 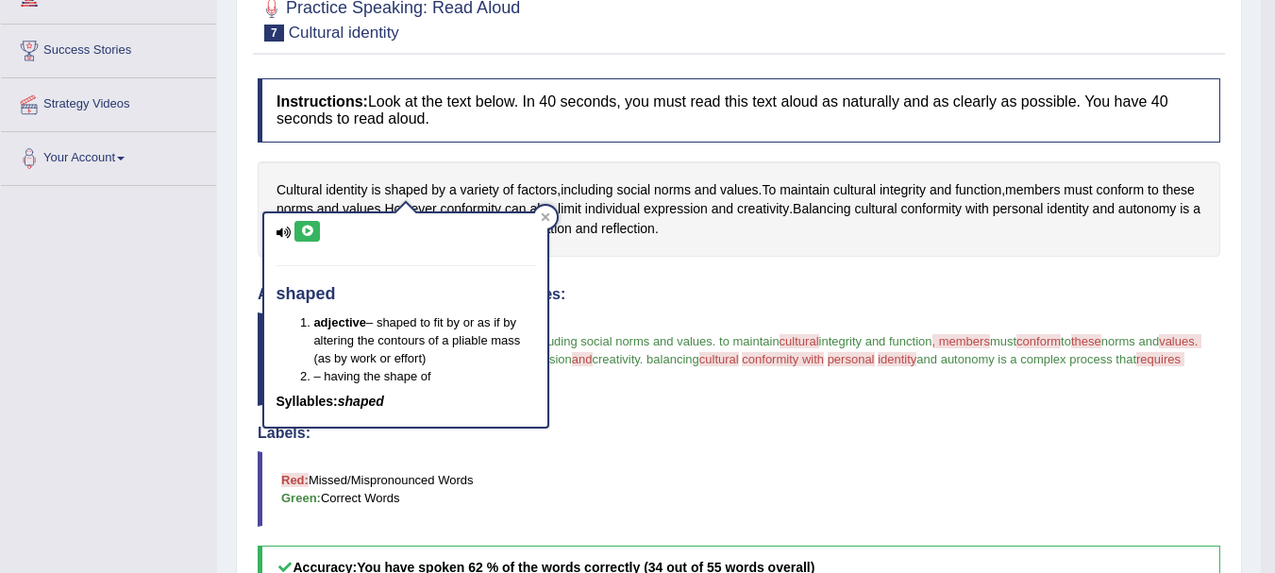 What do you see at coordinates (739, 433) in the screenshot?
I see `h4: Labels:` at bounding box center [739, 433].